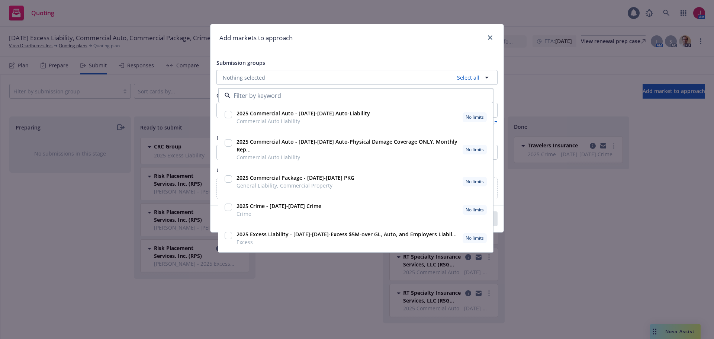  I want to click on button: Nothing selected, so click(357, 110).